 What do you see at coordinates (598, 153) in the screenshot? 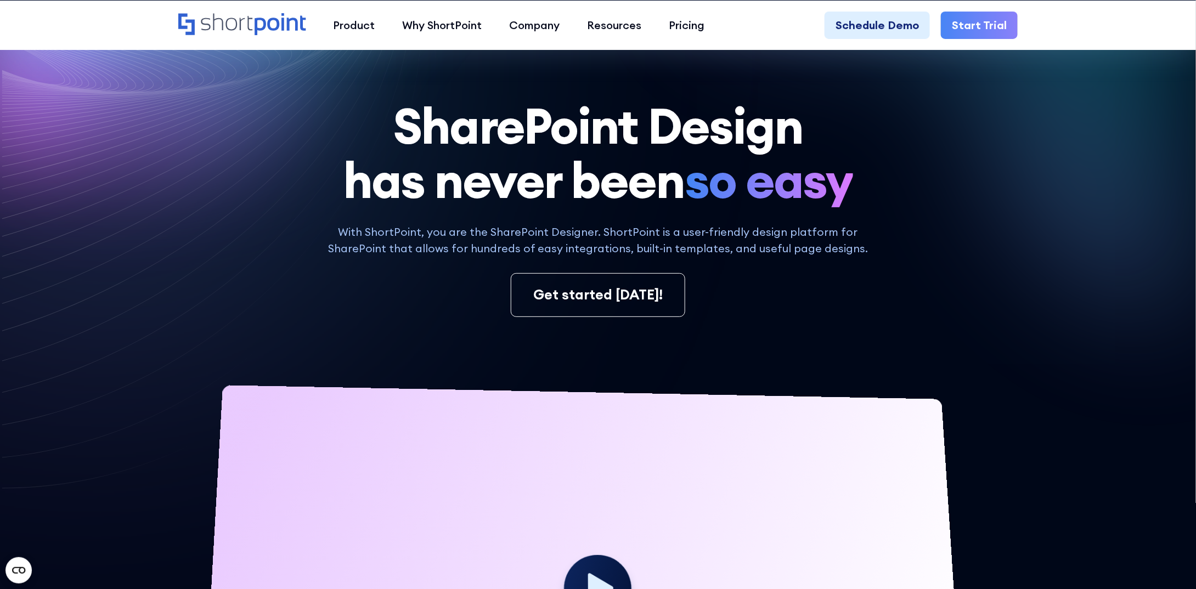
I see `h1: SharePoint Design has never been` at bounding box center [598, 153].